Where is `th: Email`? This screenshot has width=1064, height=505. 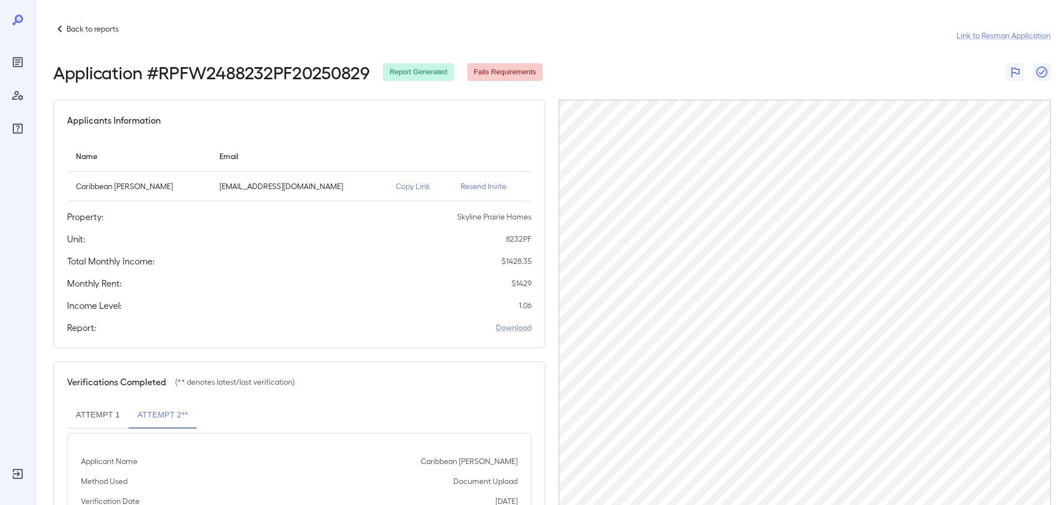 th: Email is located at coordinates (299, 156).